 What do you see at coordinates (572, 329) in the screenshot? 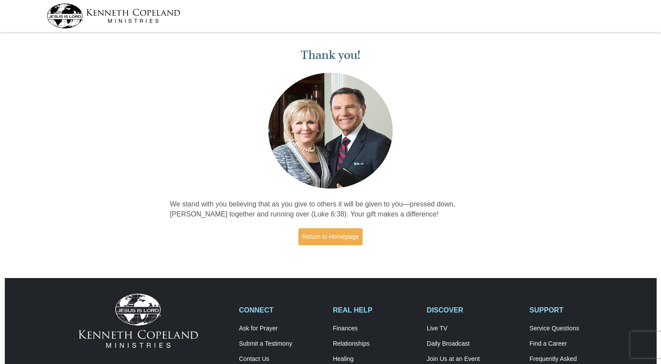
I see `a: Service Questions` at bounding box center [572, 329].